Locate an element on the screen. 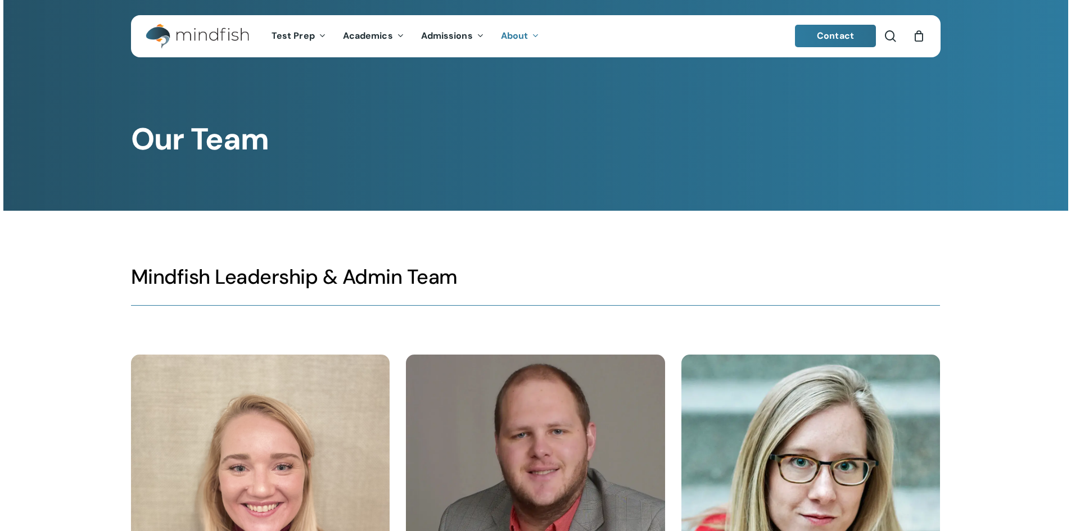  h1: Our Team is located at coordinates (535, 139).